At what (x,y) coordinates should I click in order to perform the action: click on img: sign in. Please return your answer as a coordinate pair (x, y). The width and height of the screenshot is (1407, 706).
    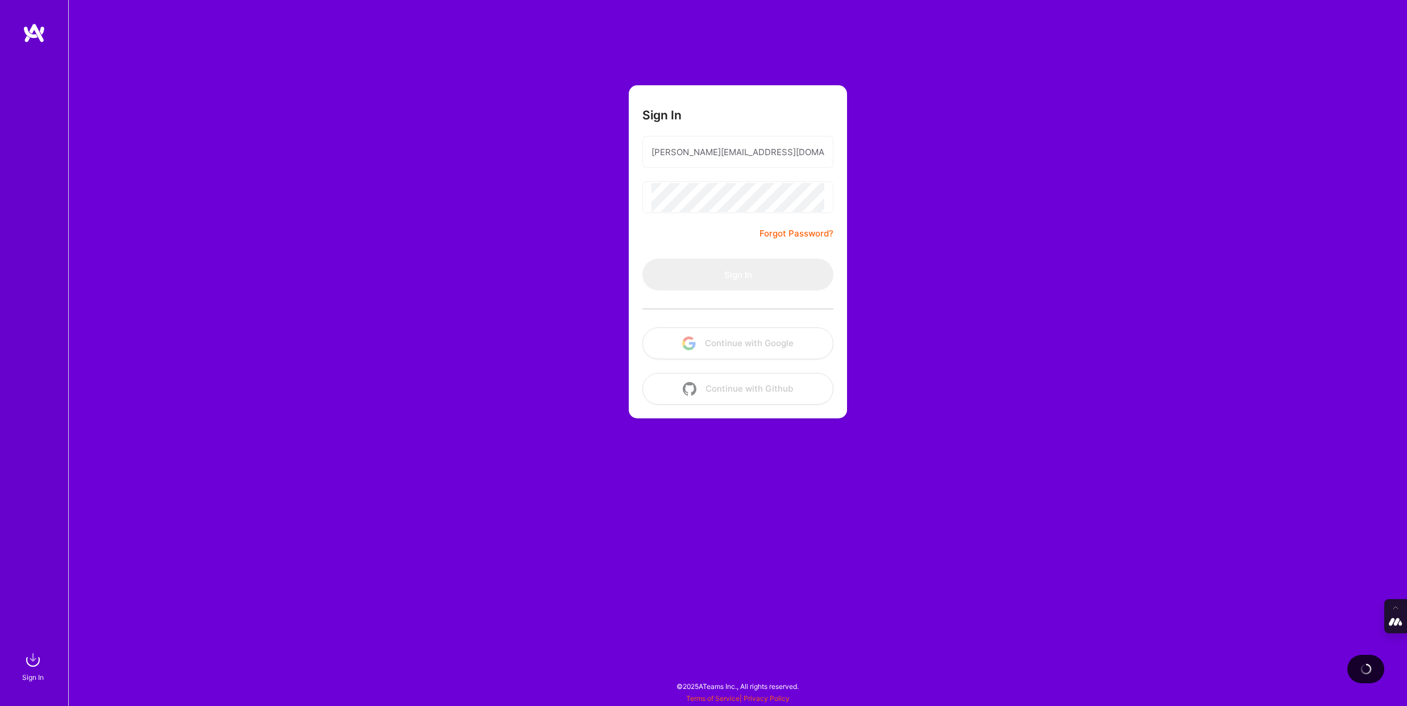
    Looking at the image, I should click on (33, 660).